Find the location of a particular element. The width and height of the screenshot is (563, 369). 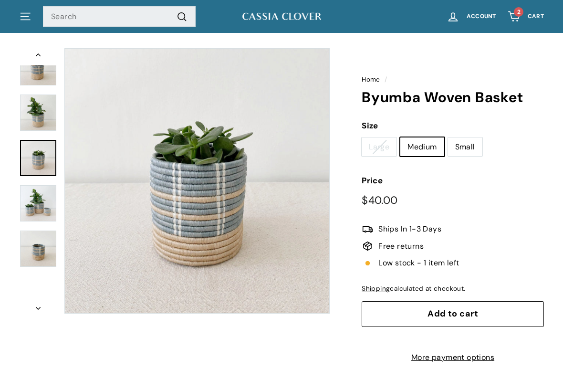

label: Small is located at coordinates (465, 147).